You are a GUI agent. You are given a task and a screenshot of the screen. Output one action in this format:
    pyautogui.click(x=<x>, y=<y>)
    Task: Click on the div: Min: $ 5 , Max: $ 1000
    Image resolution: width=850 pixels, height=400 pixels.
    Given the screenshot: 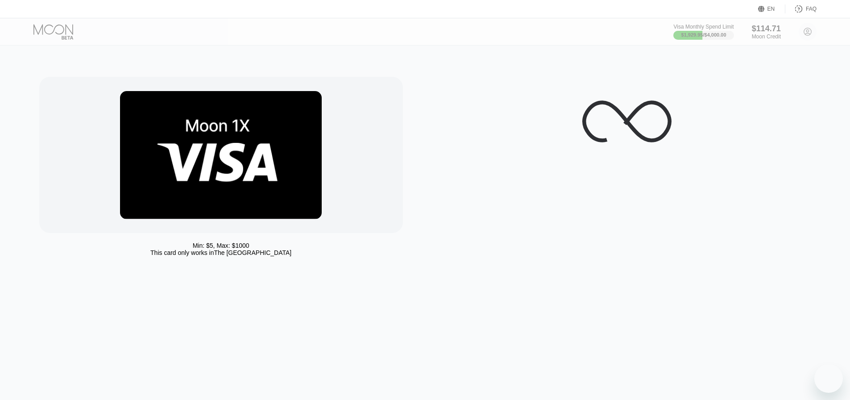 What is the action you would take?
    pyautogui.click(x=221, y=245)
    